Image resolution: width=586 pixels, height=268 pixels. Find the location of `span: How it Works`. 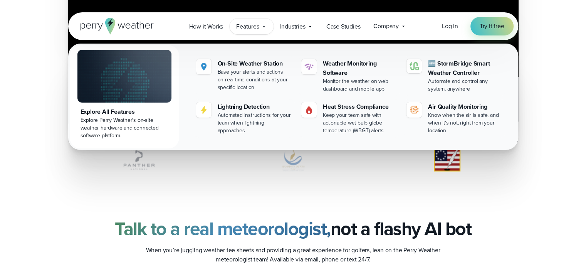

span: How it Works is located at coordinates (206, 27).